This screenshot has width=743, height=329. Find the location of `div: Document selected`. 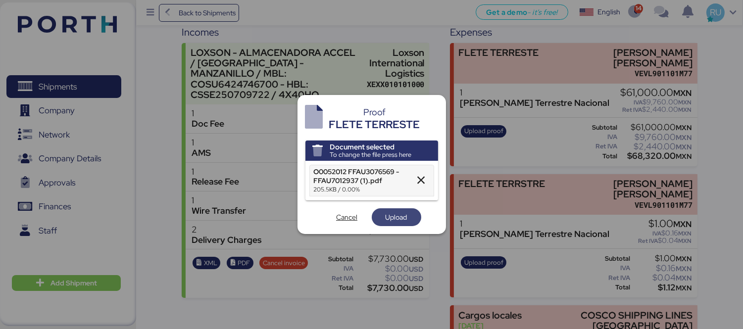

div: Document selected is located at coordinates (370, 147).